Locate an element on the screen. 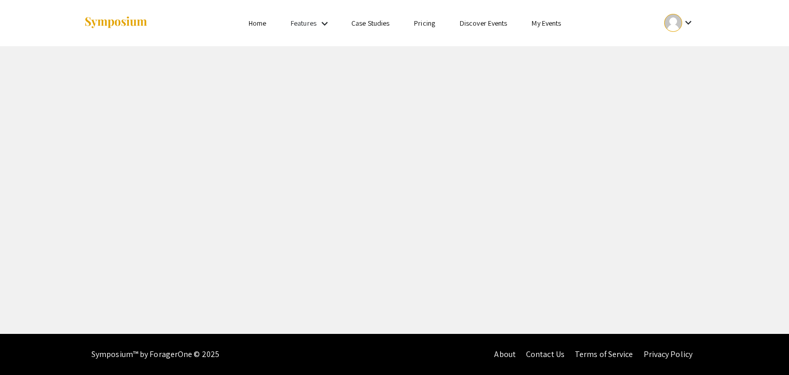  mat-icon: Expand account dropdown is located at coordinates (688, 23).